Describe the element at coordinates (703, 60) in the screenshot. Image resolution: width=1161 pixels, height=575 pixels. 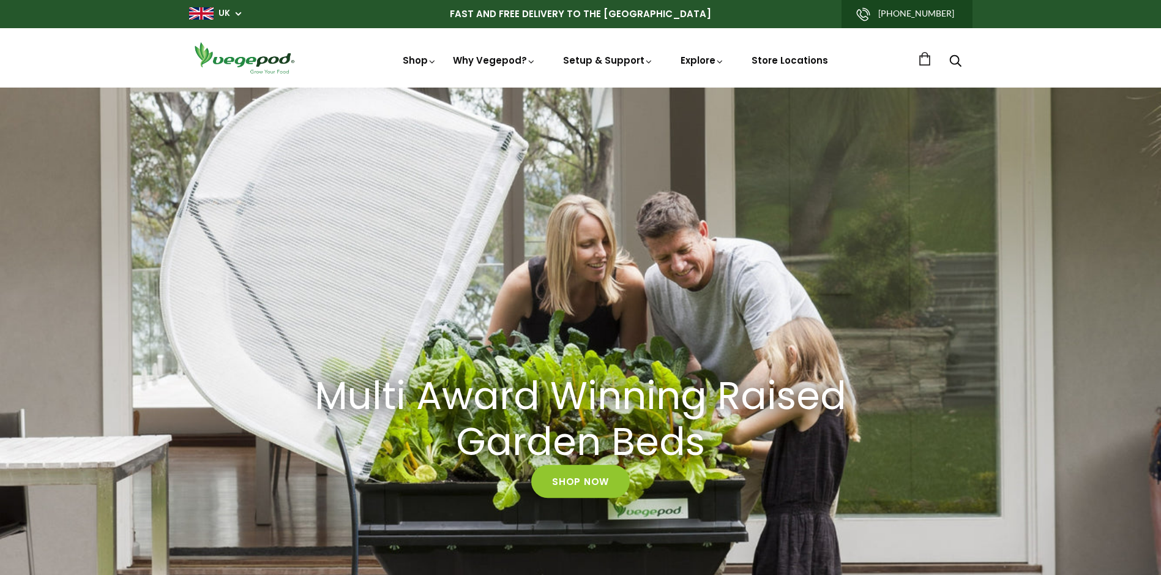
I see `a: Explore` at that location.